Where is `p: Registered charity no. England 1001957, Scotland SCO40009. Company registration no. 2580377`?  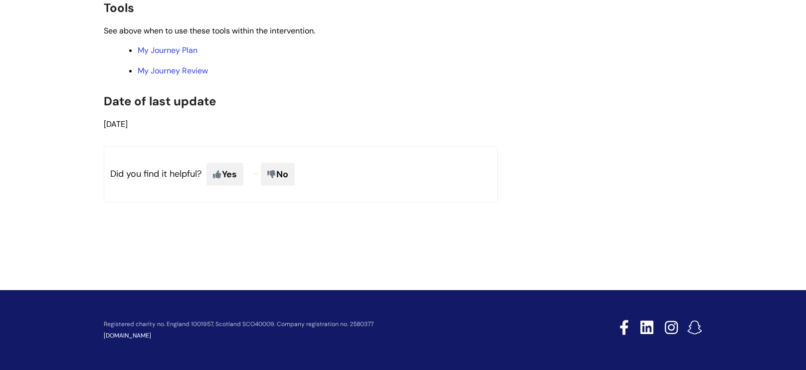 p: Registered charity no. England 1001957, Scotland SCO40009. Company registration no. 2580377 is located at coordinates (326, 324).